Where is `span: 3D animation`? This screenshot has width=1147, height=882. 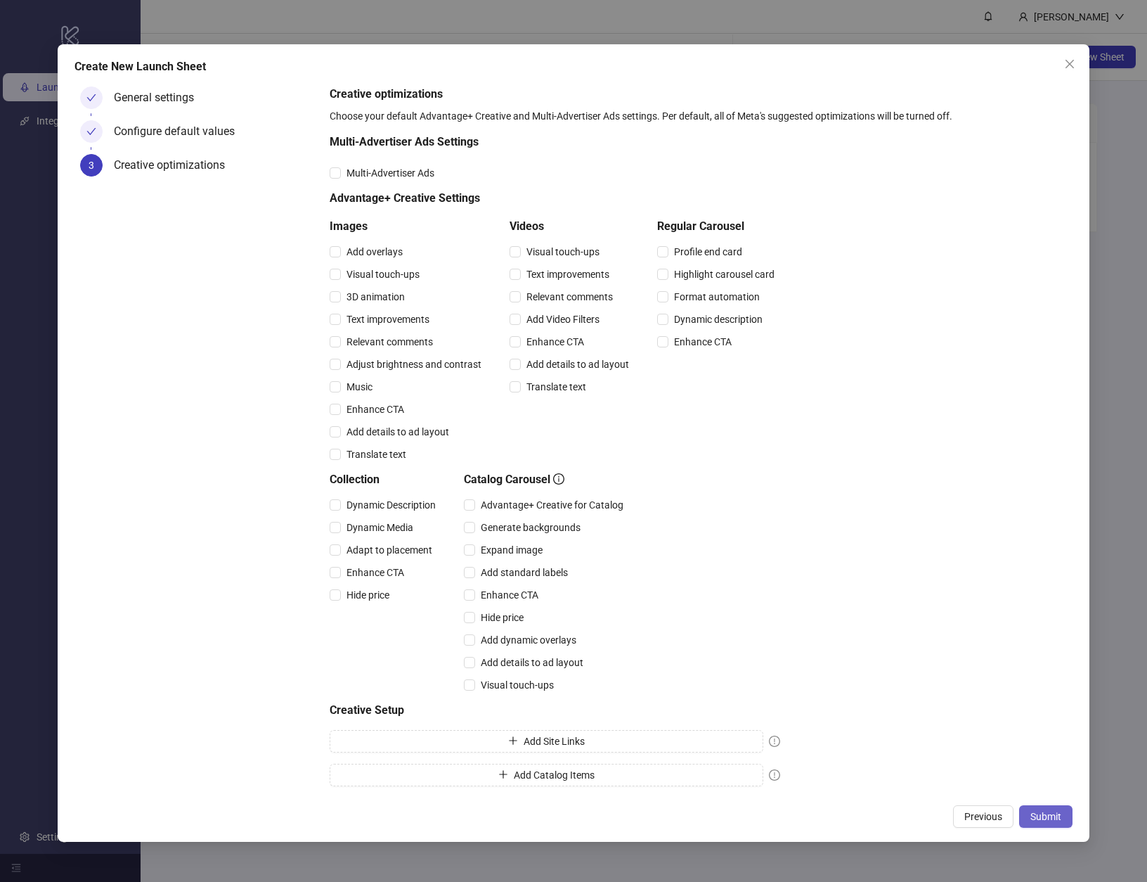
span: 3D animation is located at coordinates (375, 297).